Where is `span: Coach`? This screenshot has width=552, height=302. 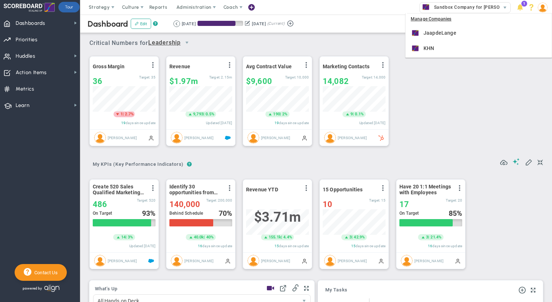
span: Coach is located at coordinates (231, 7).